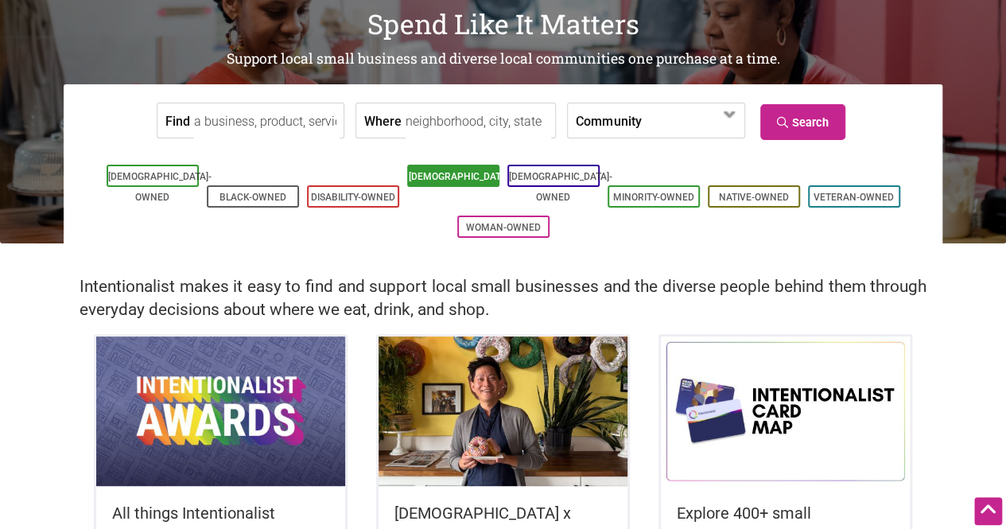 The image size is (1006, 529). Describe the element at coordinates (221, 411) in the screenshot. I see `img: Intentionalist Awards` at that location.